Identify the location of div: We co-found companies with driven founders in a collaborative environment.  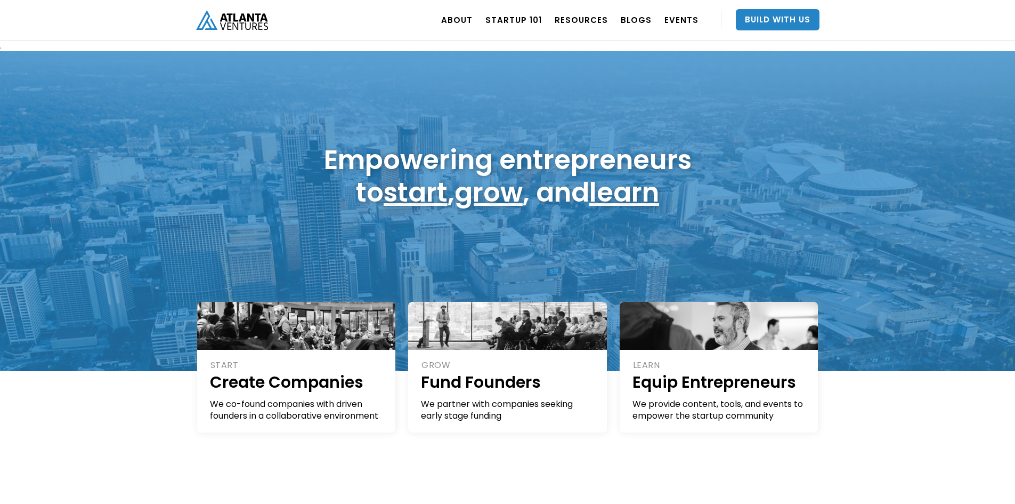
(297, 410).